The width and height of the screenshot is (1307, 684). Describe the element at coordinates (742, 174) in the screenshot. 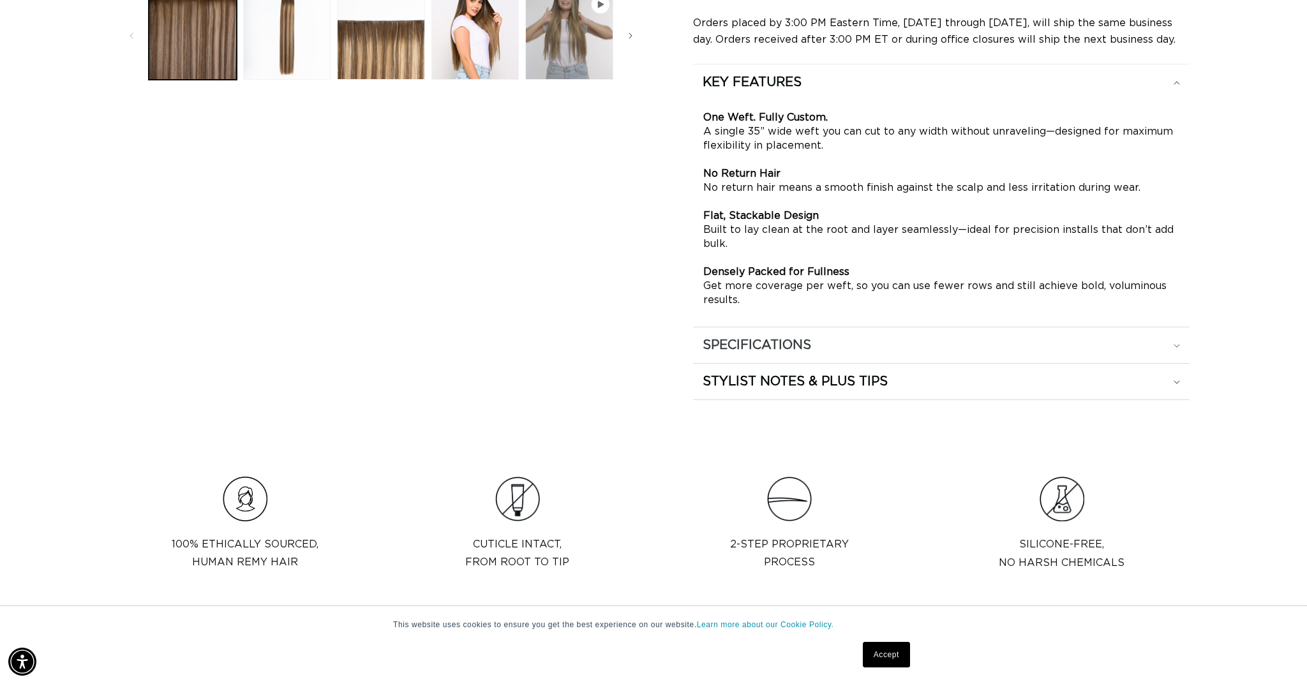

I see `strong: No Return Hair` at that location.